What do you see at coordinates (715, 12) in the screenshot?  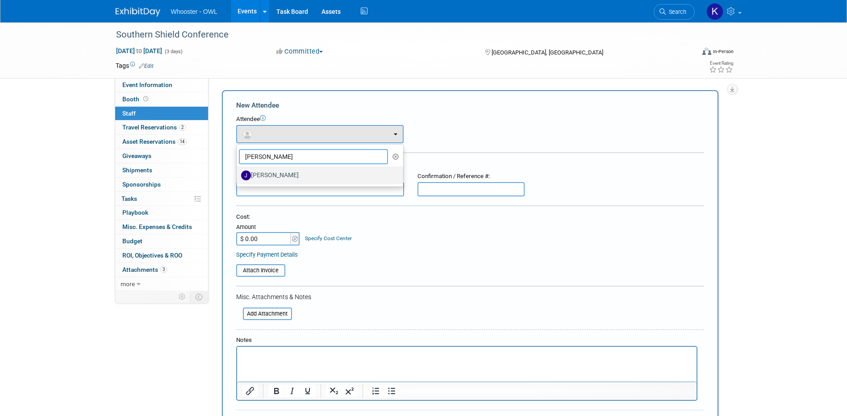 I see `img: Kamila Castaneda` at bounding box center [715, 12].